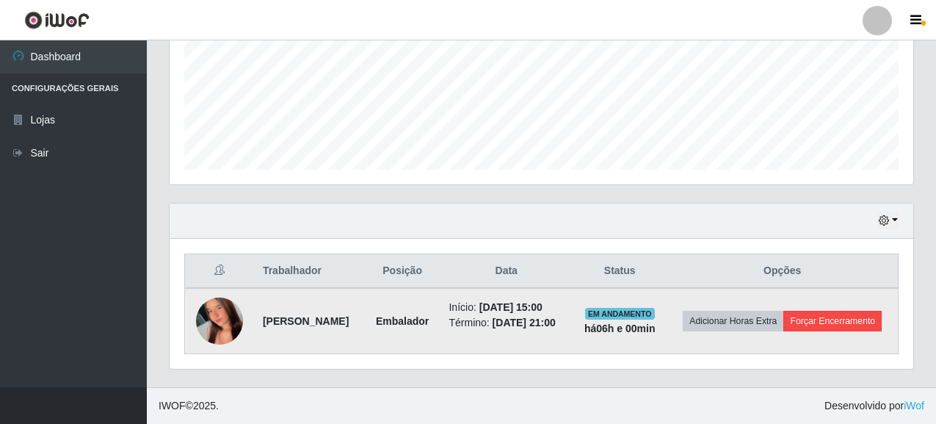 The image size is (936, 424). I want to click on img: CoreUI Logo, so click(57, 20).